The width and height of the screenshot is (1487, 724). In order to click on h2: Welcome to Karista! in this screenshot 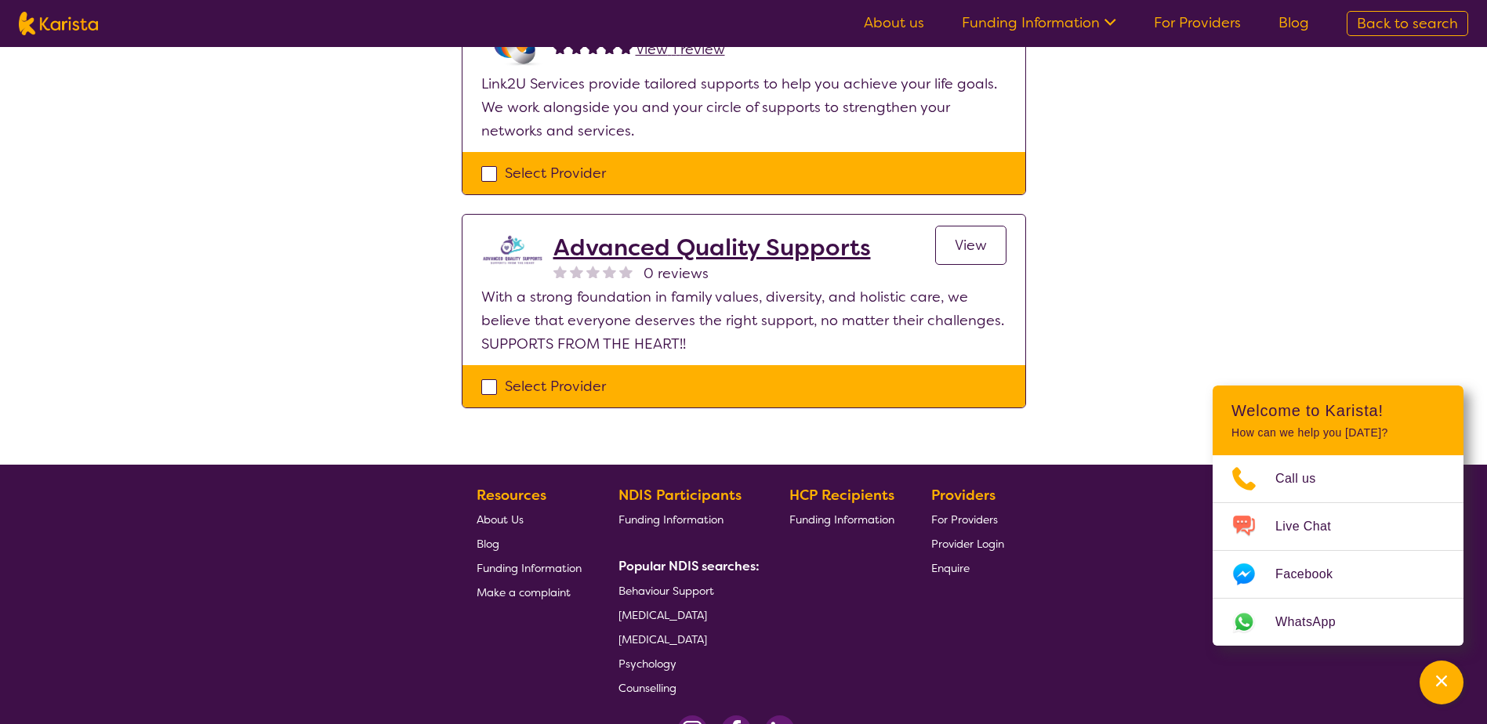, I will do `click(1338, 411)`.